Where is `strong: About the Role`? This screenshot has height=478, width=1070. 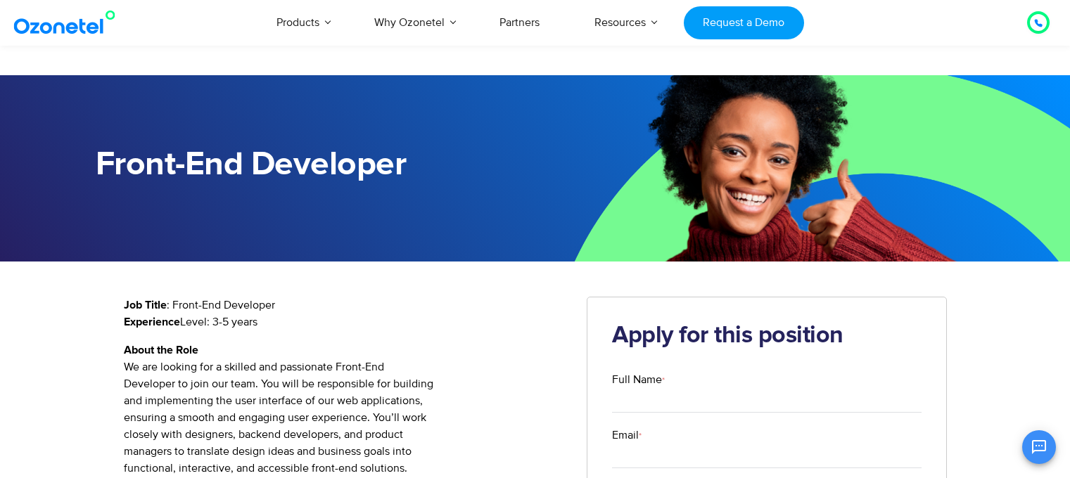 strong: About the Role is located at coordinates (161, 350).